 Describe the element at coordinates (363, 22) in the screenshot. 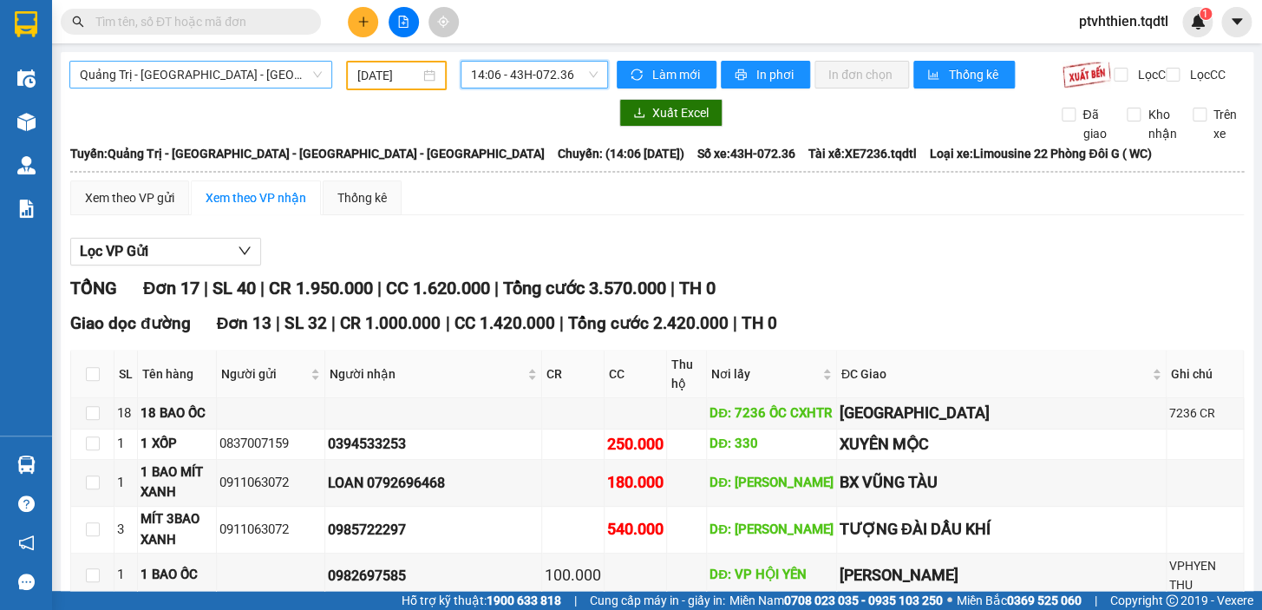

I see `span: plus` at that location.